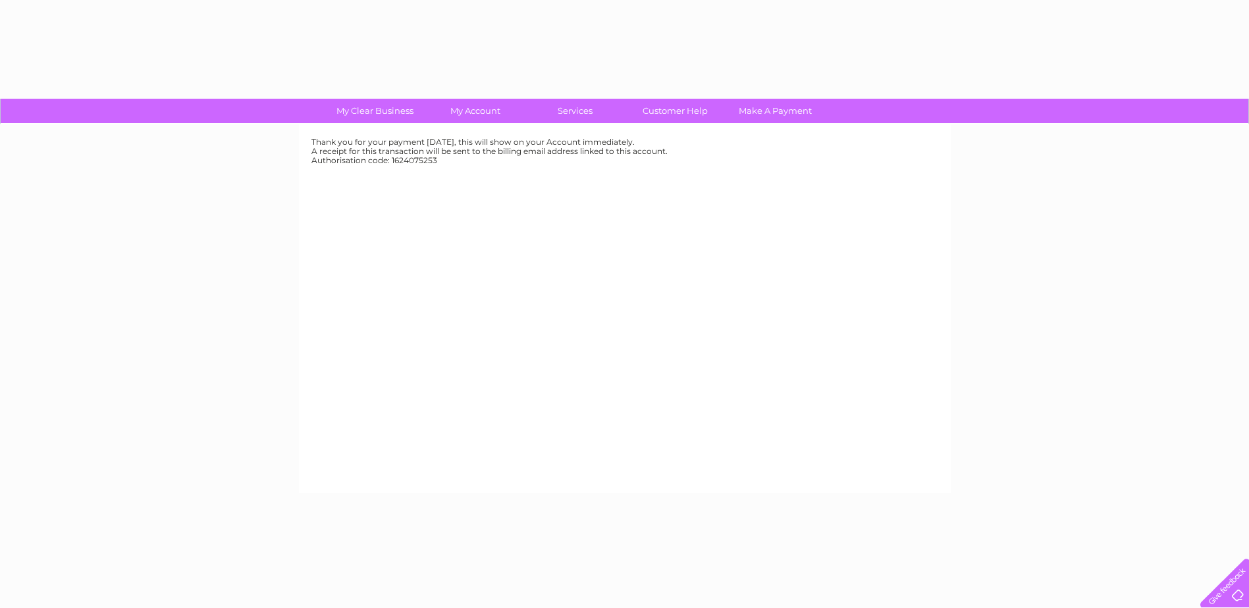 The height and width of the screenshot is (608, 1249). I want to click on a: My Account, so click(475, 111).